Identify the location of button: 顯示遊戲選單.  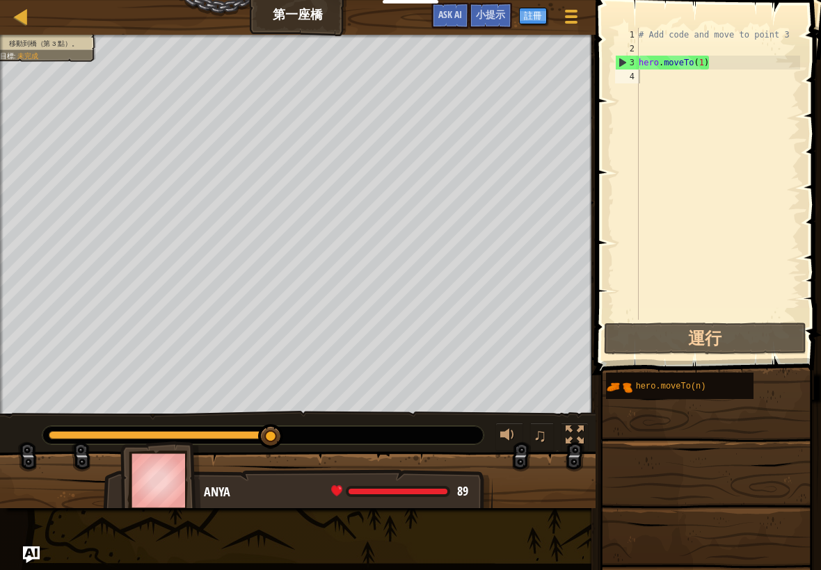
(571, 19).